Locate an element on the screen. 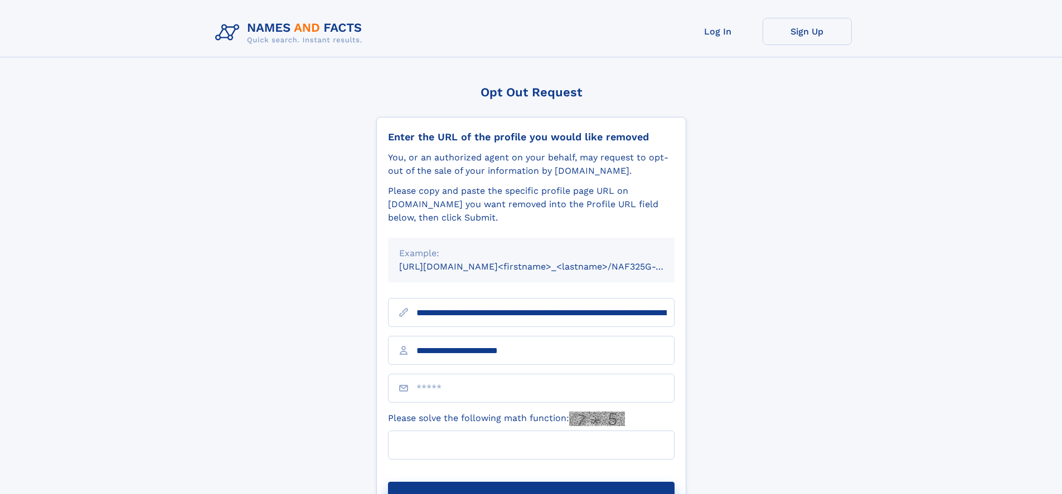  div: You, or an authorized agent on your behalf, may request to opt-out of the sale of your informatio... is located at coordinates (531, 164).